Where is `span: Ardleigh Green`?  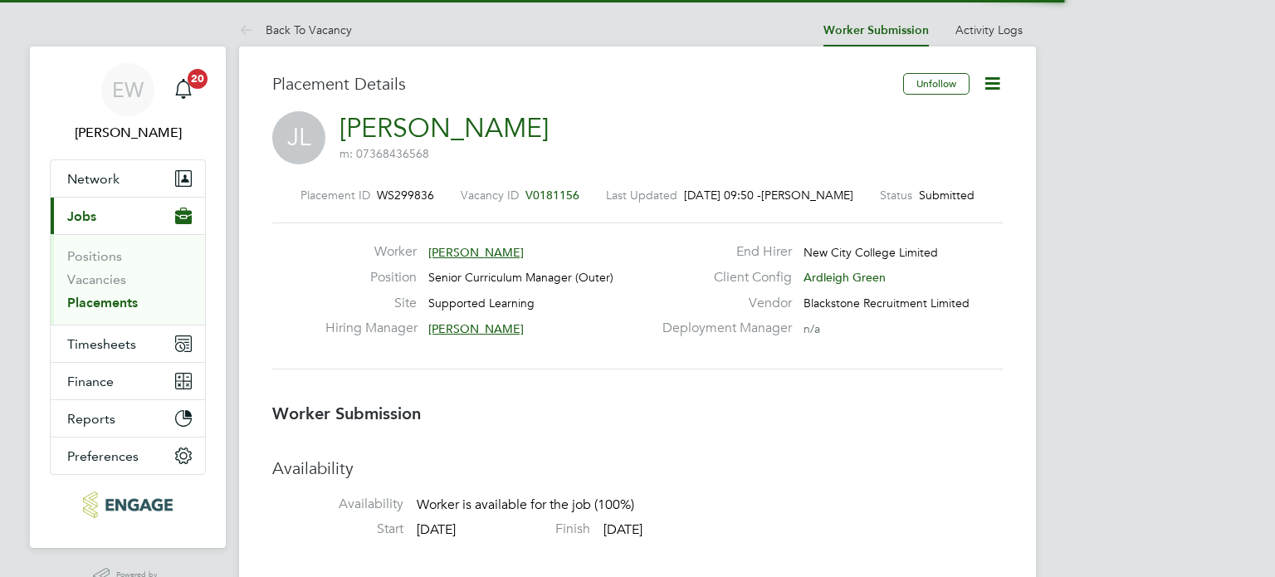
span: Ardleigh Green is located at coordinates (844, 277).